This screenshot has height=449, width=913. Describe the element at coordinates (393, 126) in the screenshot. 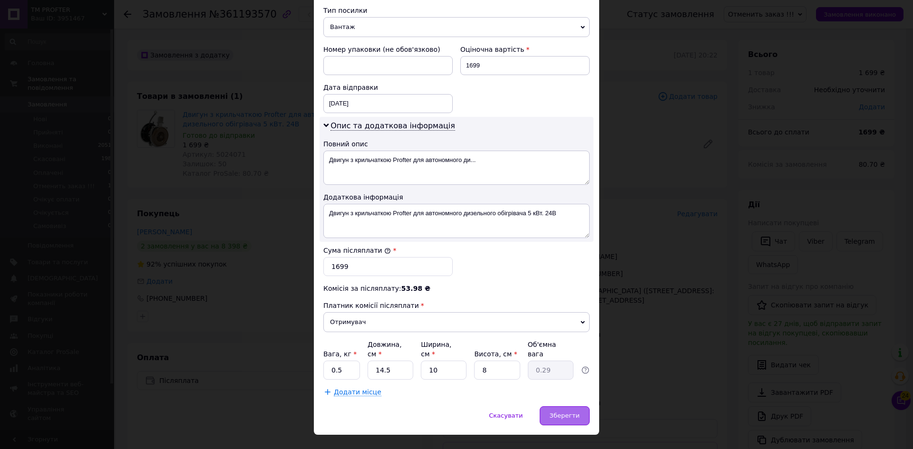

I see `span: Опис та додаткова інформація` at that location.